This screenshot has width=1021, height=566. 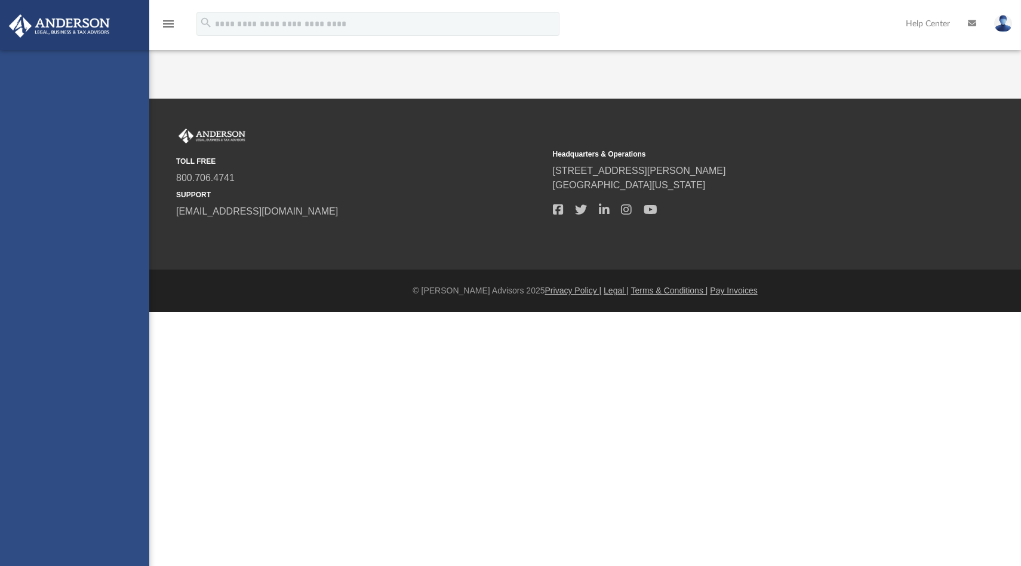 I want to click on a: 800.706.4741, so click(x=205, y=177).